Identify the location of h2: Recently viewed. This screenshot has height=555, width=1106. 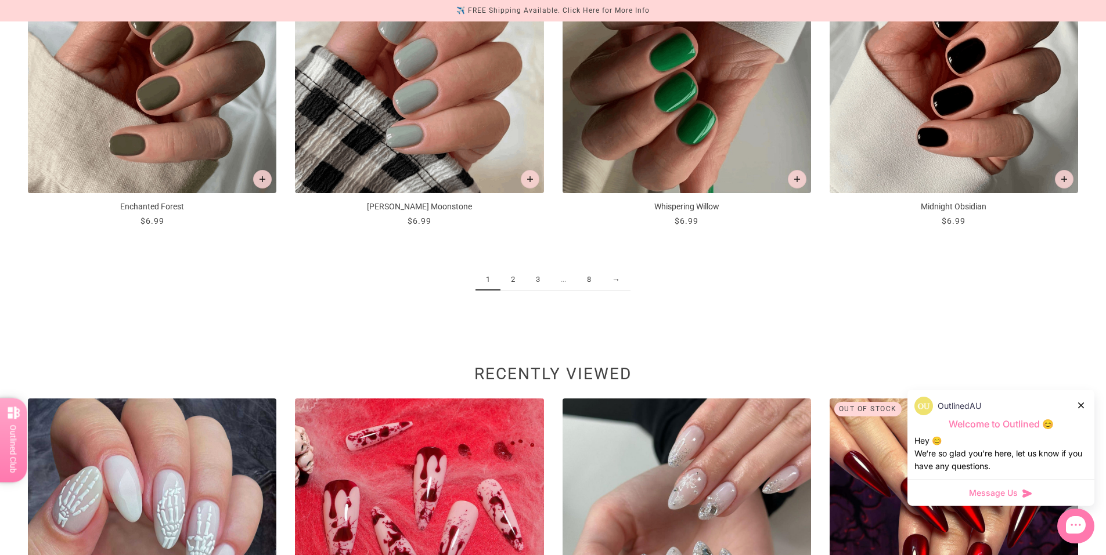
(553, 377).